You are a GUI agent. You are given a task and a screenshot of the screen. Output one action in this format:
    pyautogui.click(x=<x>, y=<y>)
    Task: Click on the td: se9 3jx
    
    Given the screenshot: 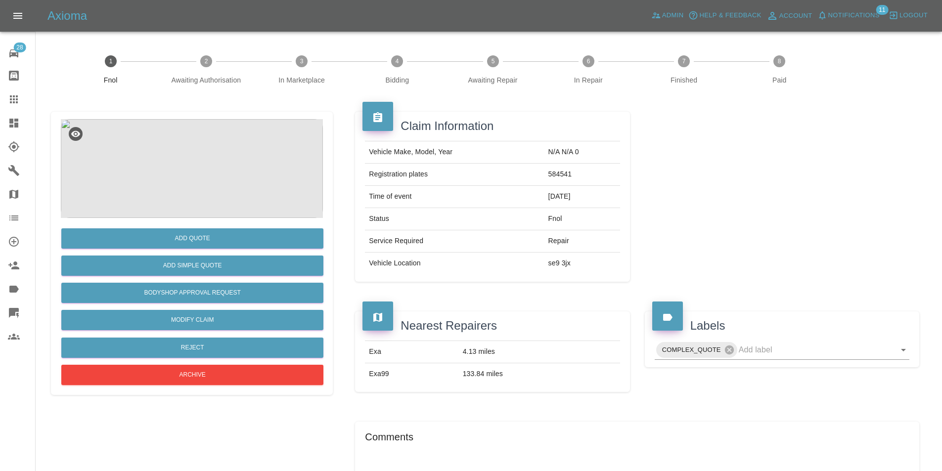 What is the action you would take?
    pyautogui.click(x=582, y=263)
    